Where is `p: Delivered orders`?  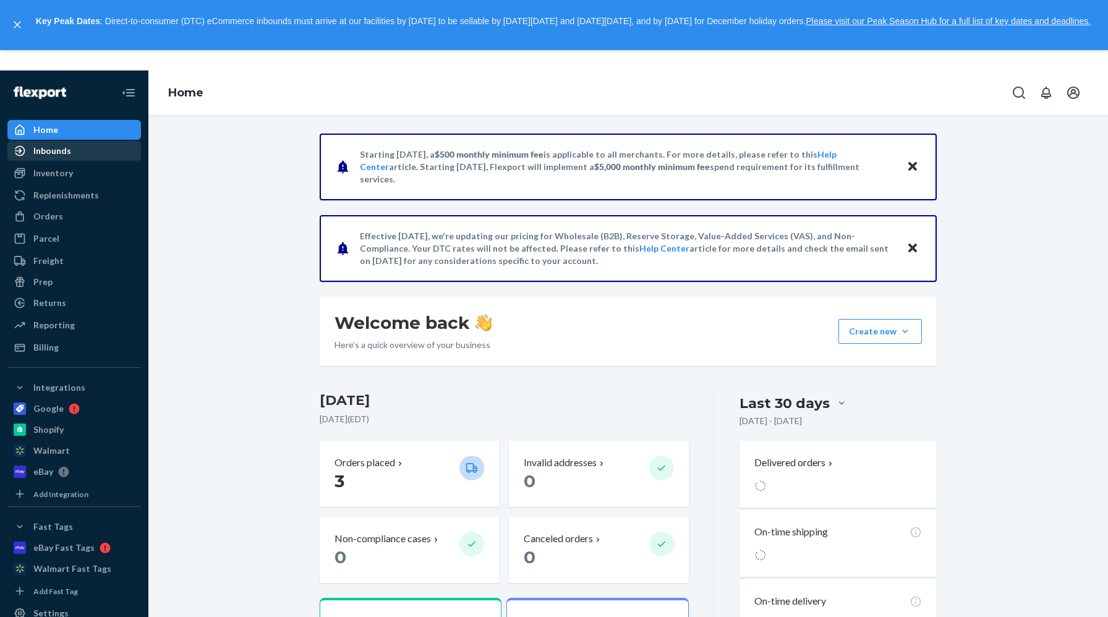
p: Delivered orders is located at coordinates (794, 462).